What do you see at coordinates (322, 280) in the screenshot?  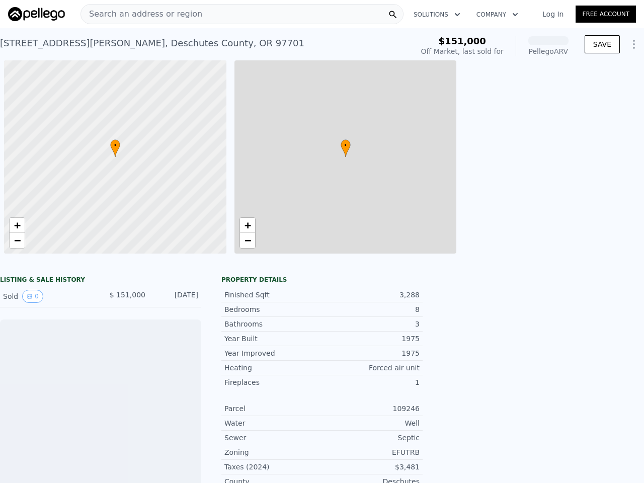 I see `div: Property details` at bounding box center [322, 280].